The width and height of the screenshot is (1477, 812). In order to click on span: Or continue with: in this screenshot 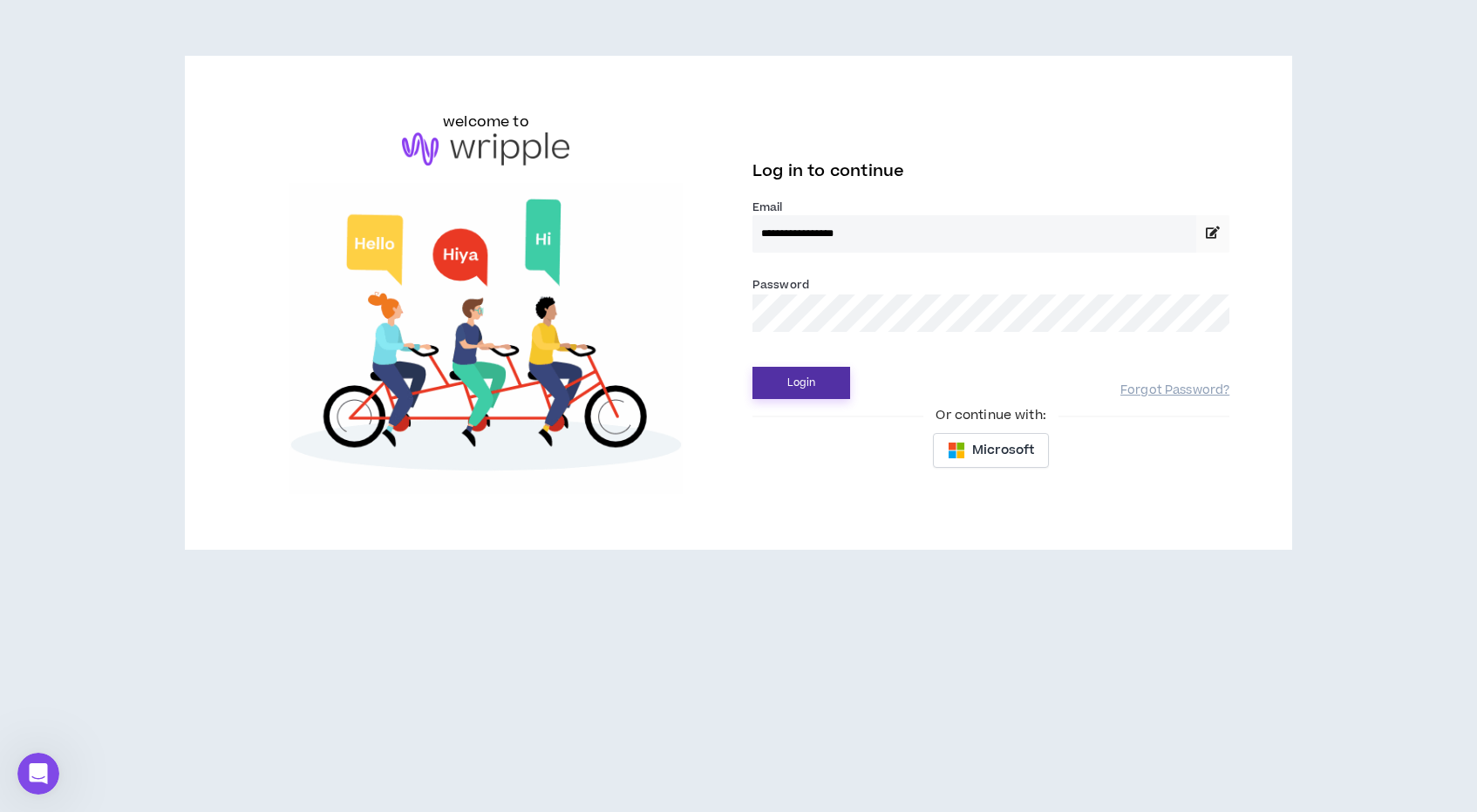, I will do `click(990, 416)`.